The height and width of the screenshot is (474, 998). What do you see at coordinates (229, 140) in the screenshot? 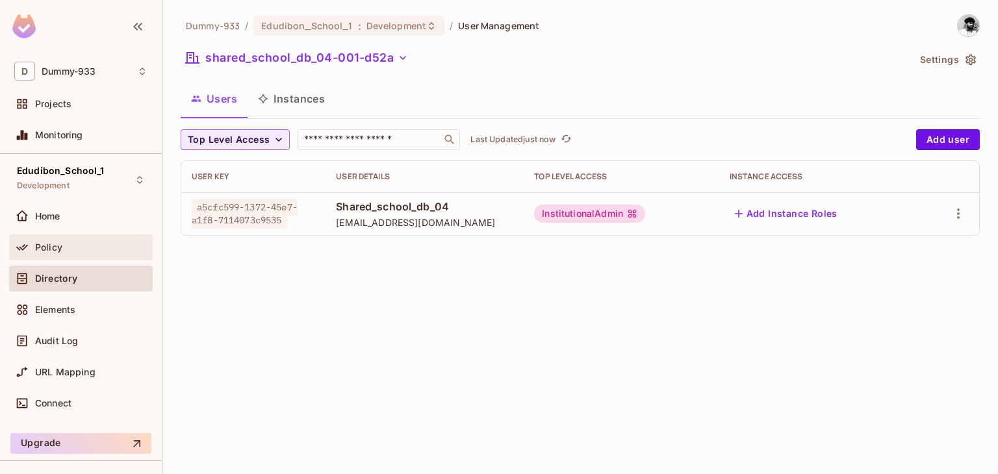
I see `span: Top Level Access` at bounding box center [229, 140].